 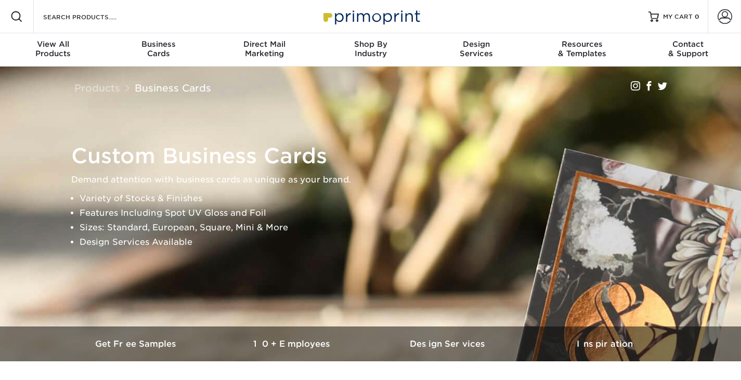 I want to click on a: Inspiration, so click(x=605, y=344).